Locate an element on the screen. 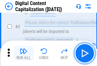  div: TrailBalanceFlat - imported is located at coordinates (49, 41).